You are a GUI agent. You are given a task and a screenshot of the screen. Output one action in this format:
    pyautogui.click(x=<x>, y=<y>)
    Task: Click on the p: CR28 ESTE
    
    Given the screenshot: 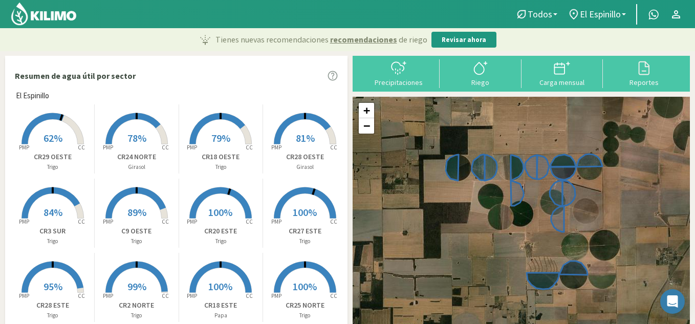 What is the action you would take?
    pyautogui.click(x=52, y=305)
    